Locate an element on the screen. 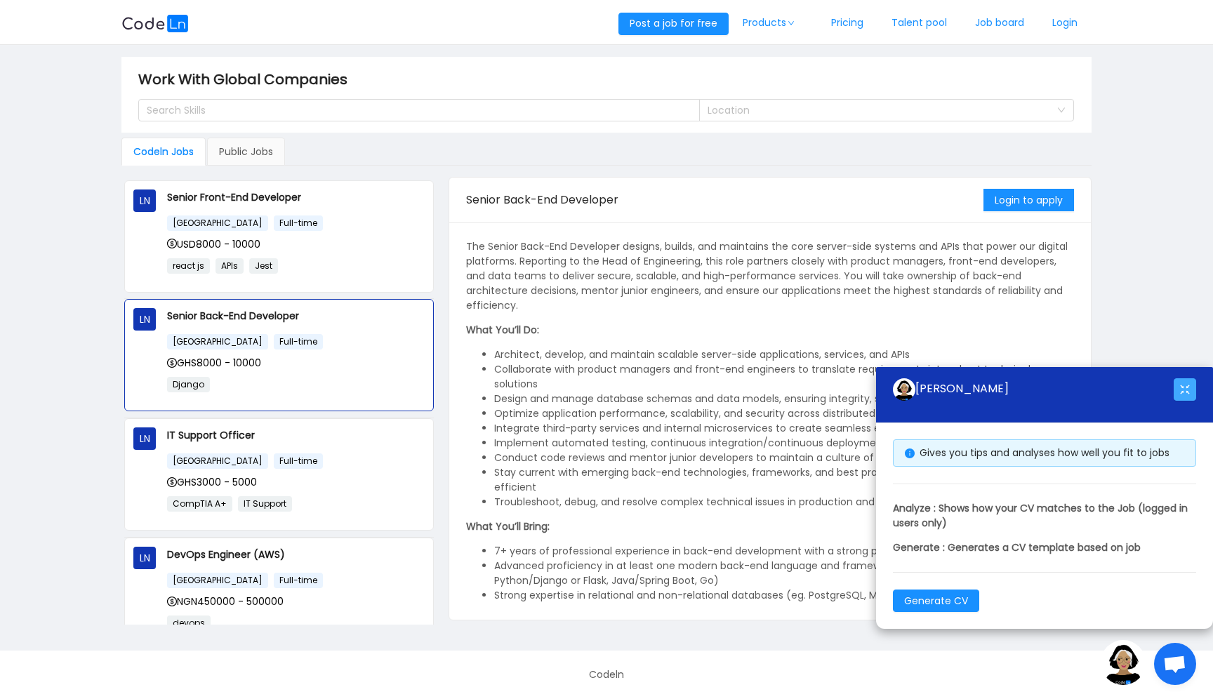 The image size is (1213, 699). button: Generate CV is located at coordinates (936, 601).